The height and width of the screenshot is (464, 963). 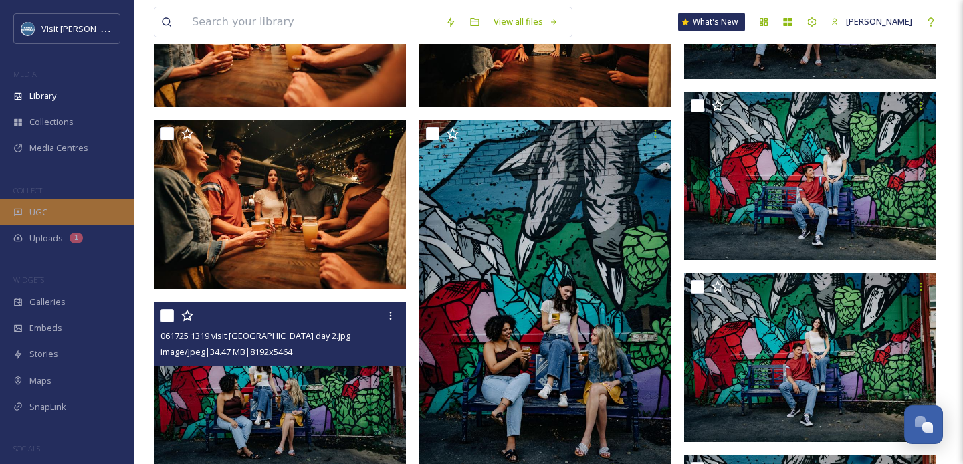 I want to click on span: COLLECT, so click(x=27, y=190).